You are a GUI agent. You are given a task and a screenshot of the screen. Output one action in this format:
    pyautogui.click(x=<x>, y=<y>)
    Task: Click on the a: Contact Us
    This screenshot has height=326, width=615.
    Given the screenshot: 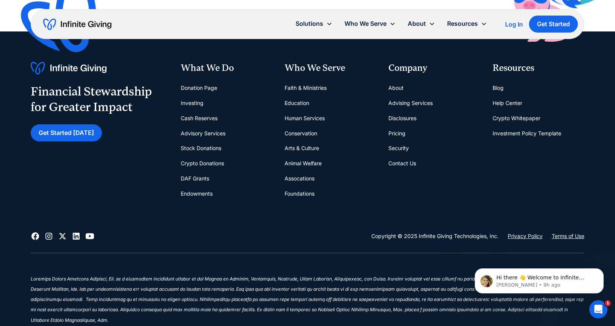 What is the action you would take?
    pyautogui.click(x=402, y=163)
    